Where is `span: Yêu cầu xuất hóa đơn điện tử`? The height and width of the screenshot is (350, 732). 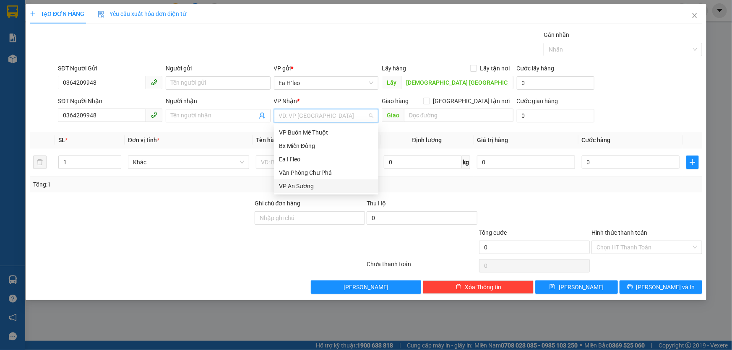 span: Yêu cầu xuất hóa đơn điện tử is located at coordinates (142, 14).